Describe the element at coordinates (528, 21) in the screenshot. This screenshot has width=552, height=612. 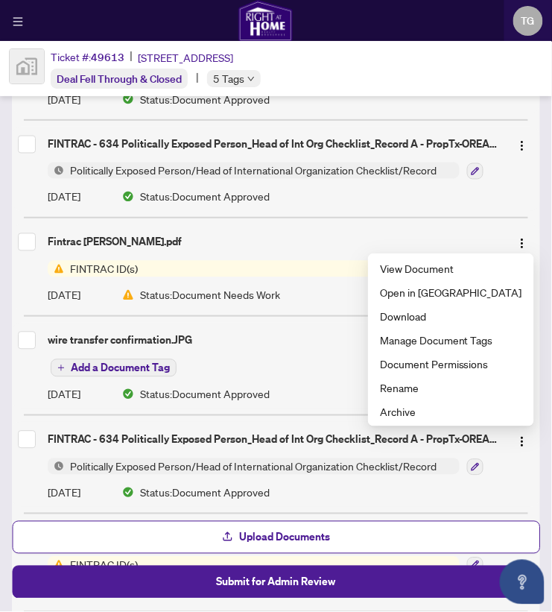
I see `span: TG` at that location.